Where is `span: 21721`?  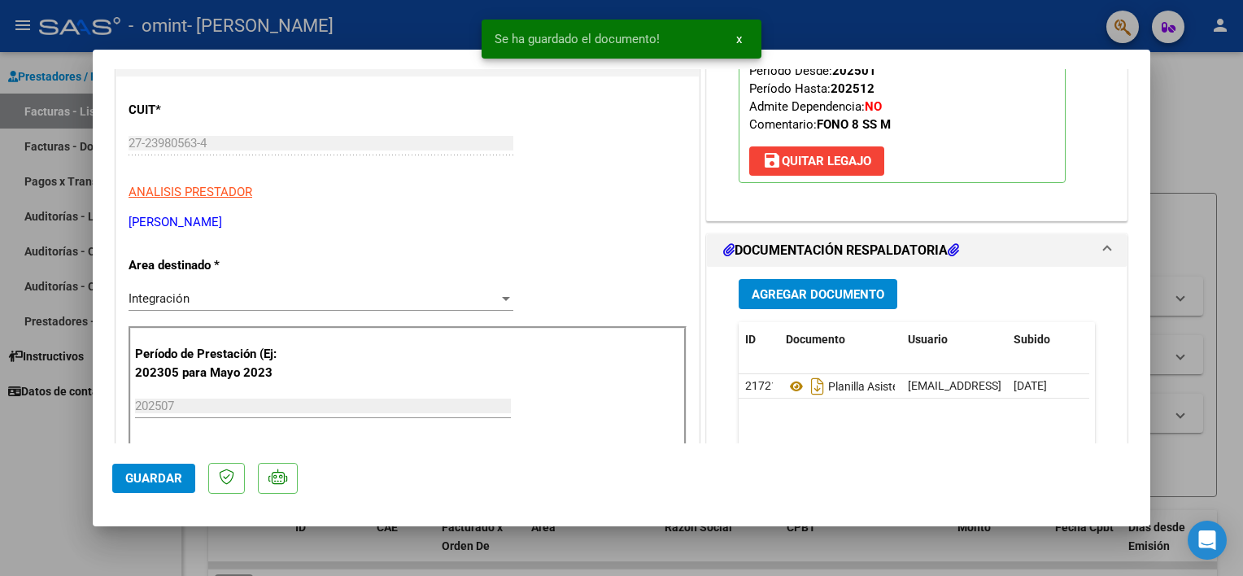
span: 21721 is located at coordinates (762, 386).